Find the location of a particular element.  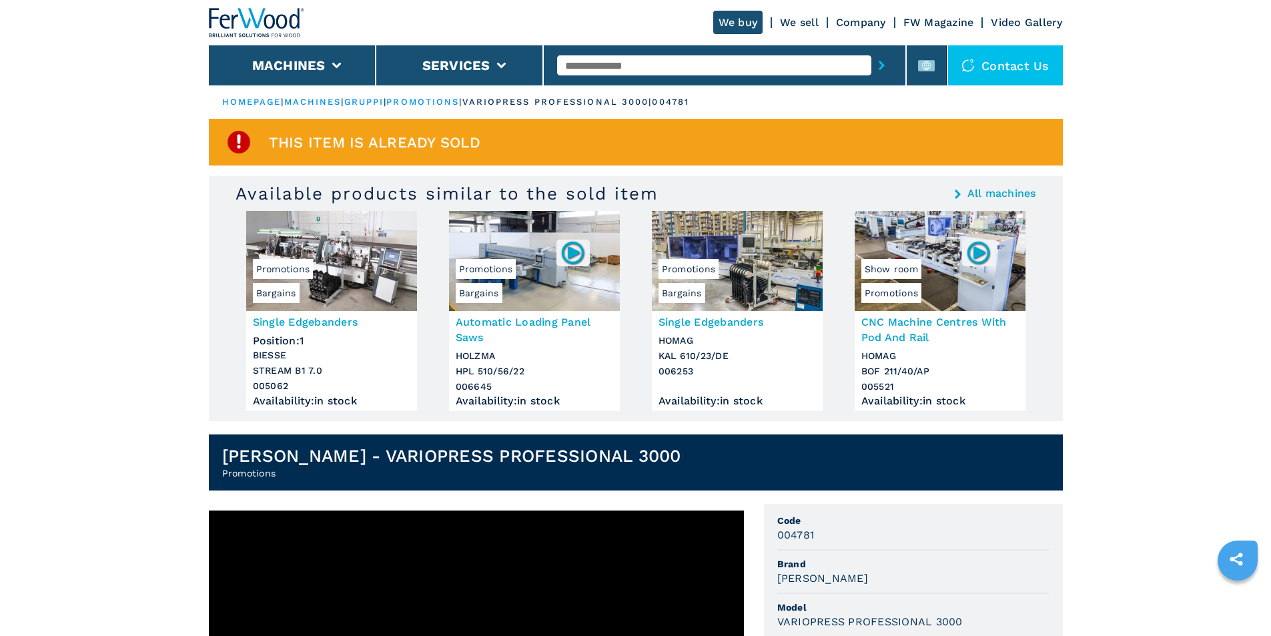

span: Show room is located at coordinates (891, 269).